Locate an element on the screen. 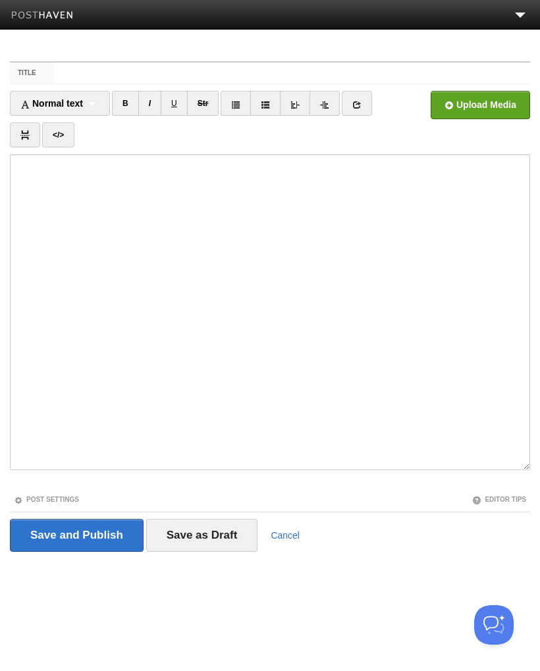  a: Insert link is located at coordinates (357, 103).